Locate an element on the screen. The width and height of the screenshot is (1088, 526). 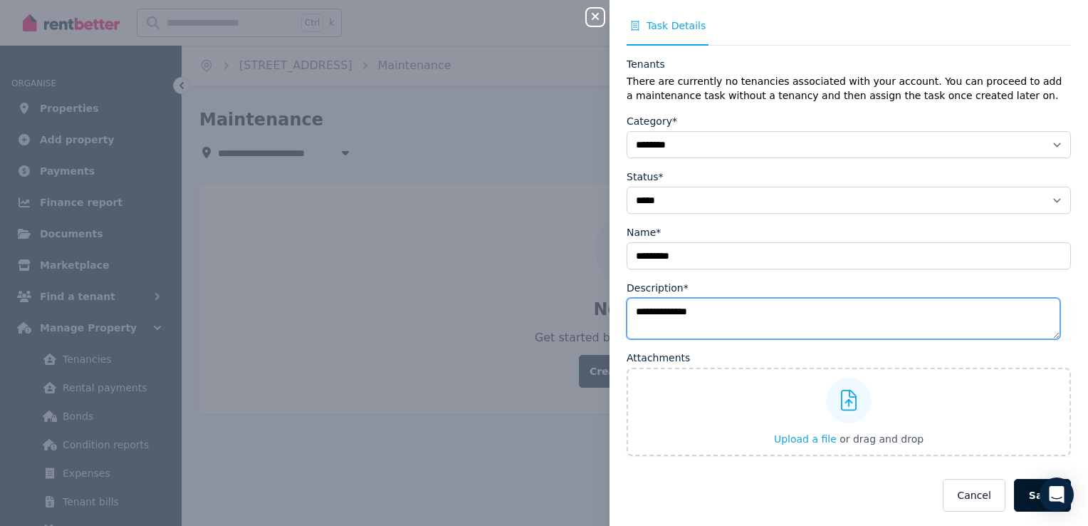
span: Task Details is located at coordinates (676, 26).